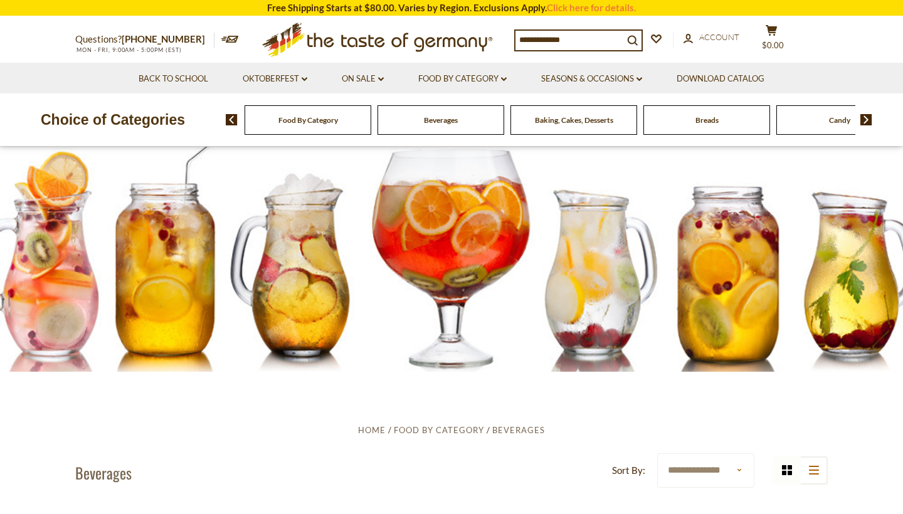 This screenshot has height=514, width=903. What do you see at coordinates (103, 473) in the screenshot?
I see `h1: Beverages` at bounding box center [103, 473].